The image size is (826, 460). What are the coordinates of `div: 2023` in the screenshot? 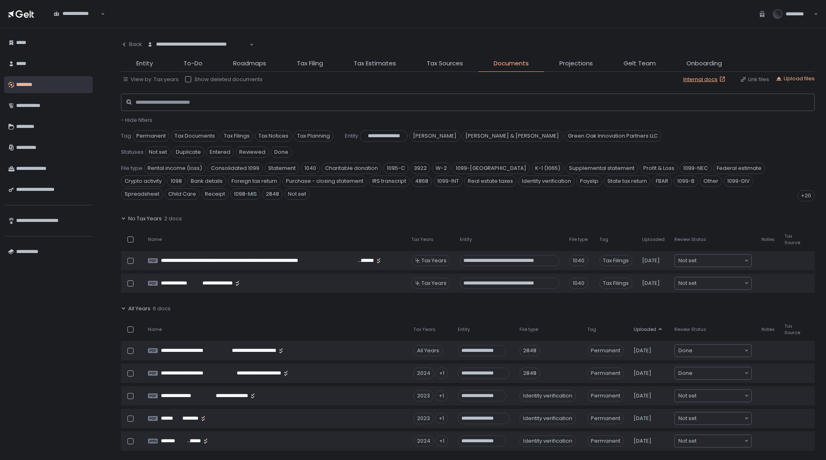 It's located at (424, 418).